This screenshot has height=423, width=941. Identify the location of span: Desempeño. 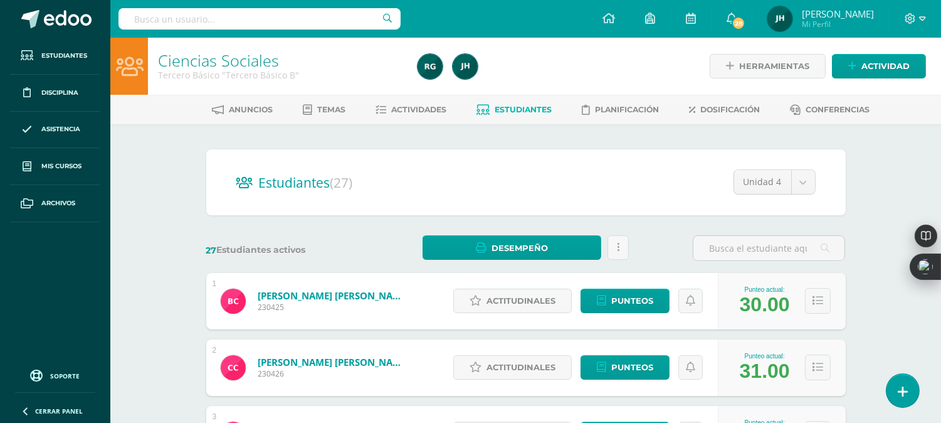
(520, 248).